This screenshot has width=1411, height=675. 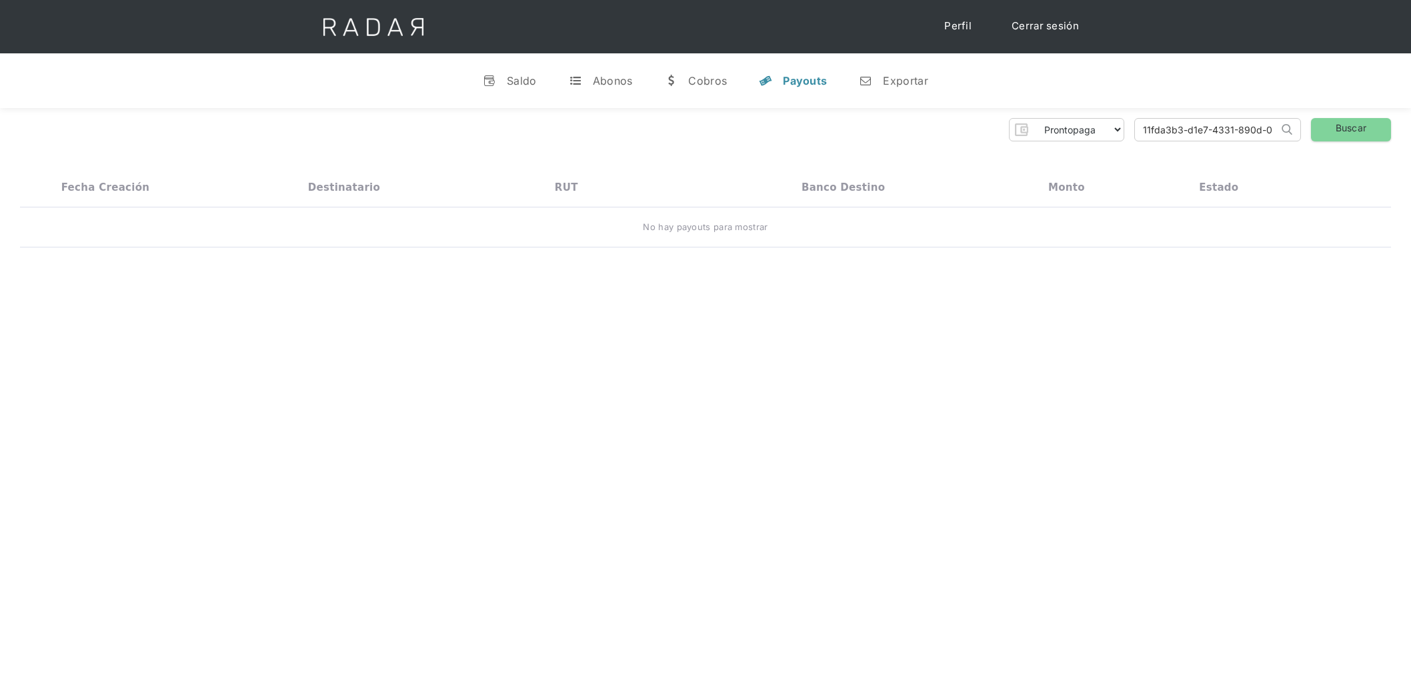 I want to click on div: w, so click(x=671, y=81).